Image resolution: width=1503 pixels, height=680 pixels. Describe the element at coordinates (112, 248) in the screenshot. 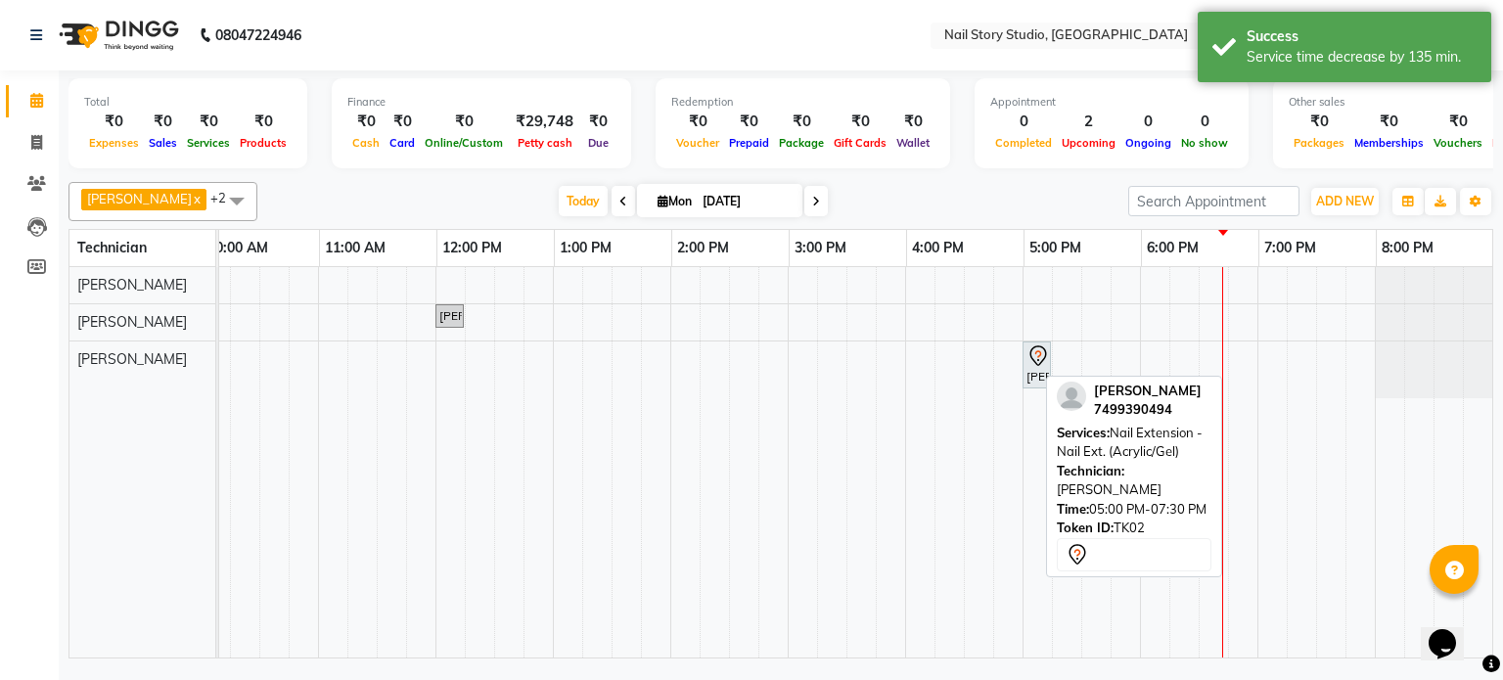

I see `span: Technician` at that location.